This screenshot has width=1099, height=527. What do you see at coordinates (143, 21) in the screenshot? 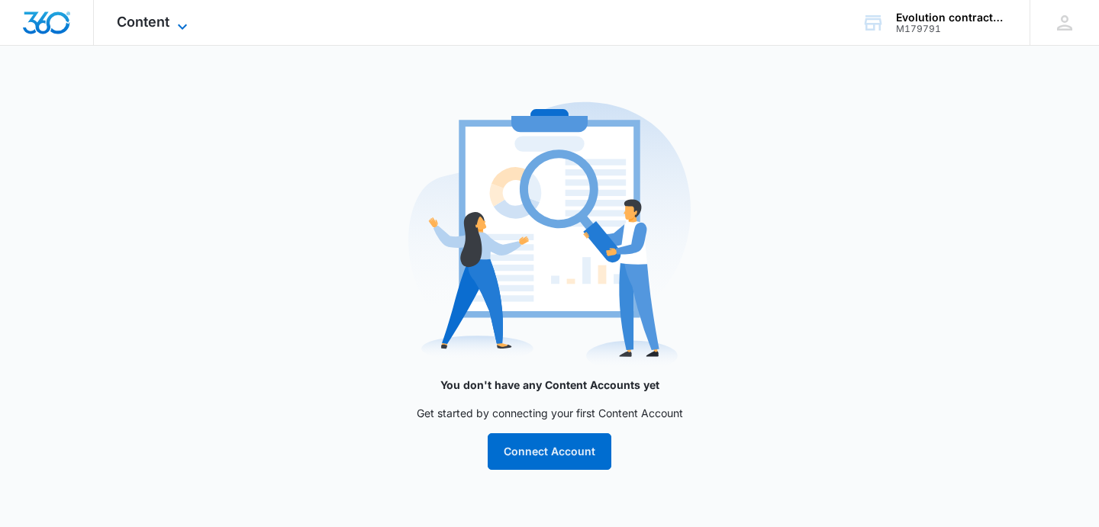
I see `span: Content` at bounding box center [143, 21].